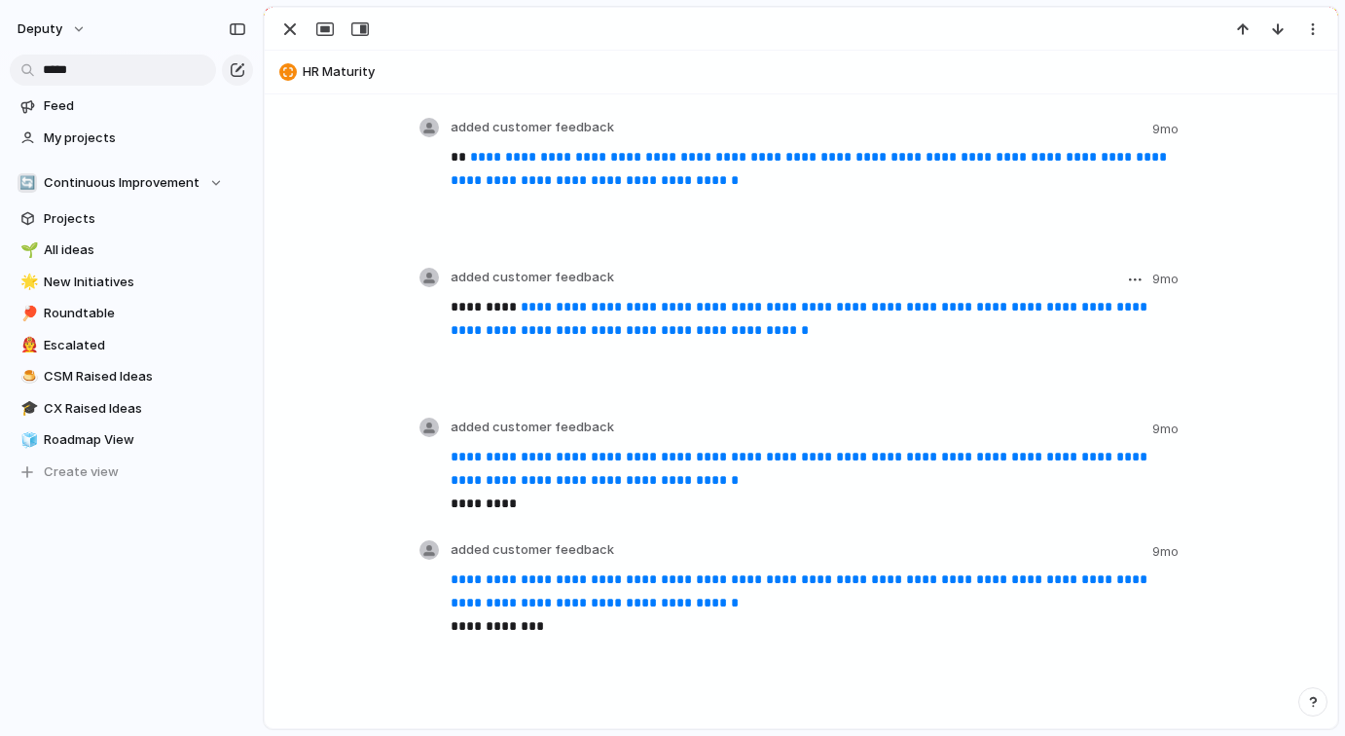  Describe the element at coordinates (131, 377) in the screenshot. I see `a: 🍮CSM Raised Ideas` at that location.